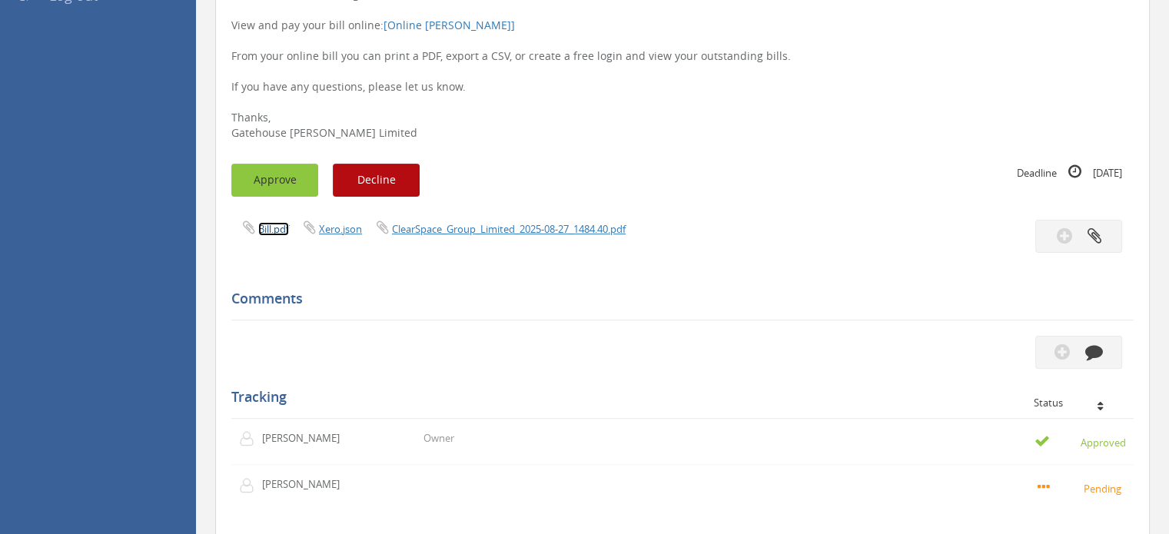 Image resolution: width=1169 pixels, height=534 pixels. Describe the element at coordinates (677, 397) in the screenshot. I see `h5: Tracking` at that location.